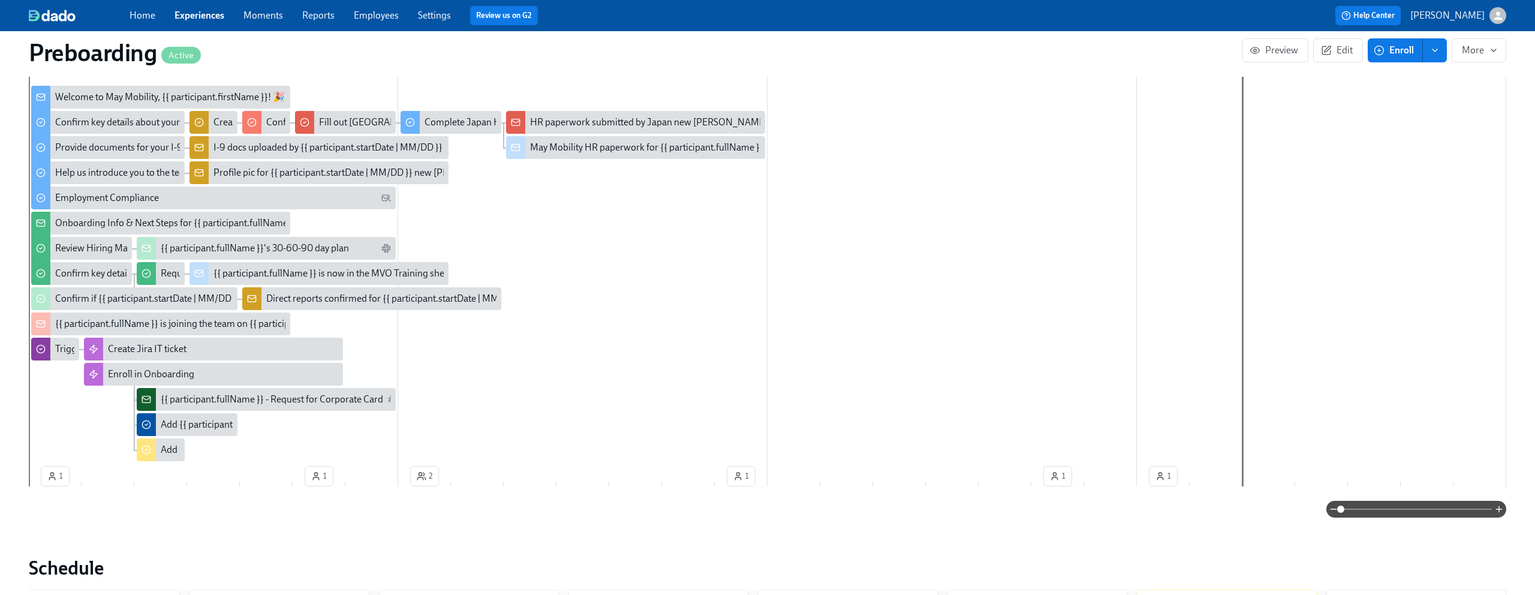 This screenshot has width=1535, height=595. I want to click on span: Active, so click(181, 55).